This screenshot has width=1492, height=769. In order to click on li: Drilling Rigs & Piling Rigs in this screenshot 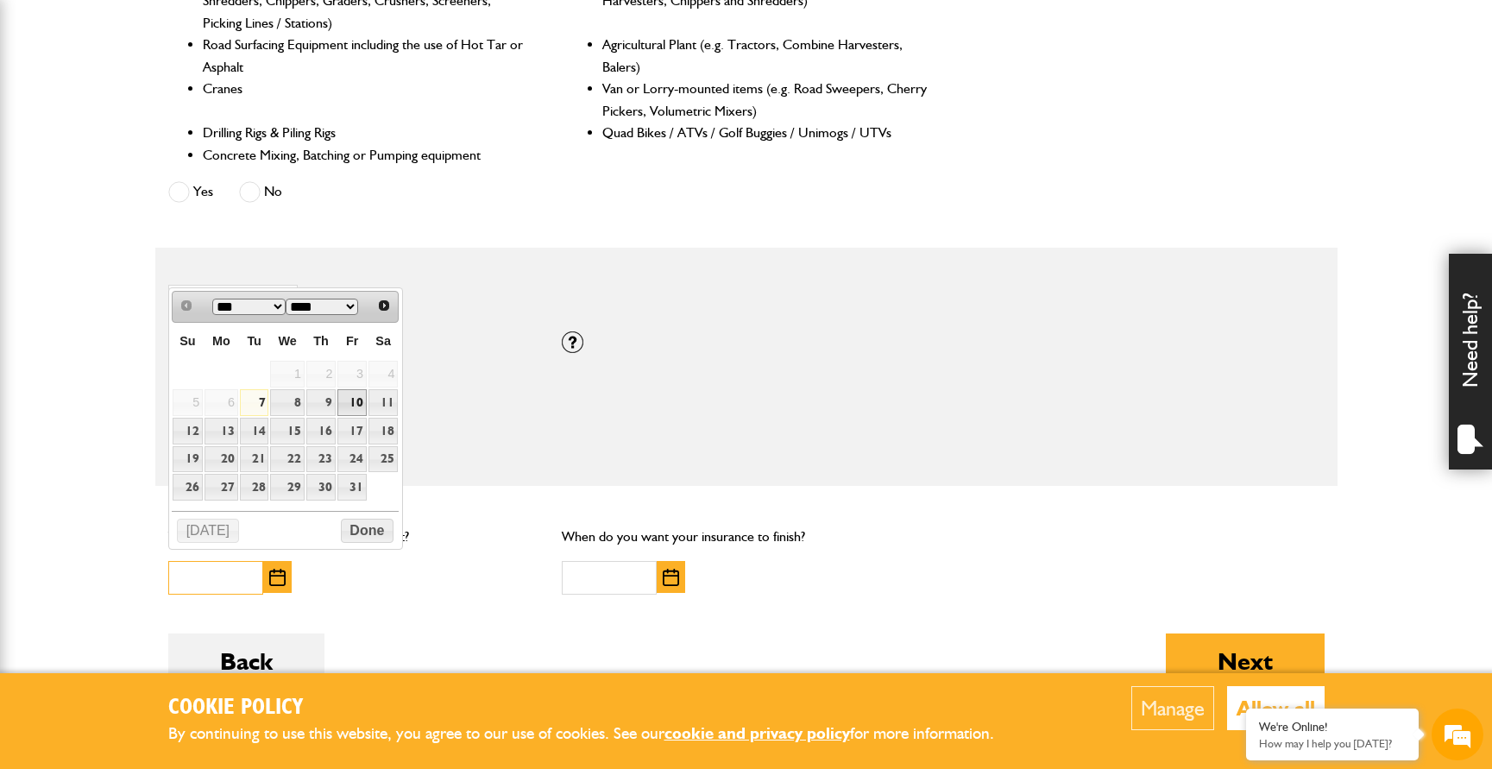, I will do `click(366, 133)`.